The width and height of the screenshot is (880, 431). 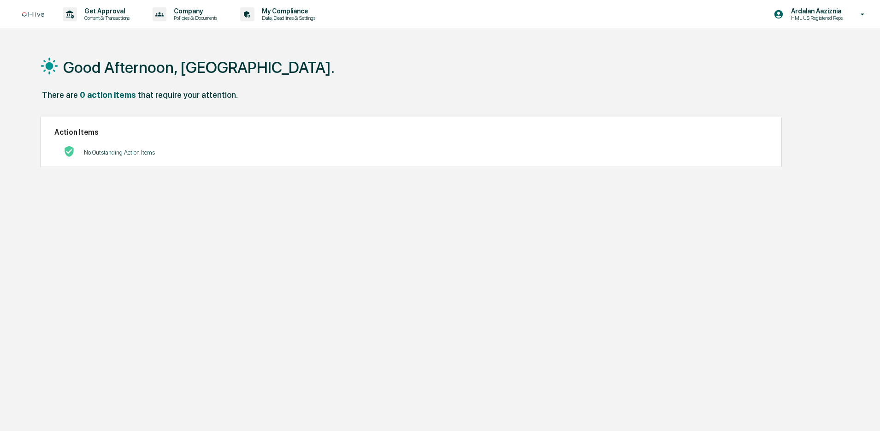 What do you see at coordinates (108, 94) in the screenshot?
I see `div: 0 action items` at bounding box center [108, 94].